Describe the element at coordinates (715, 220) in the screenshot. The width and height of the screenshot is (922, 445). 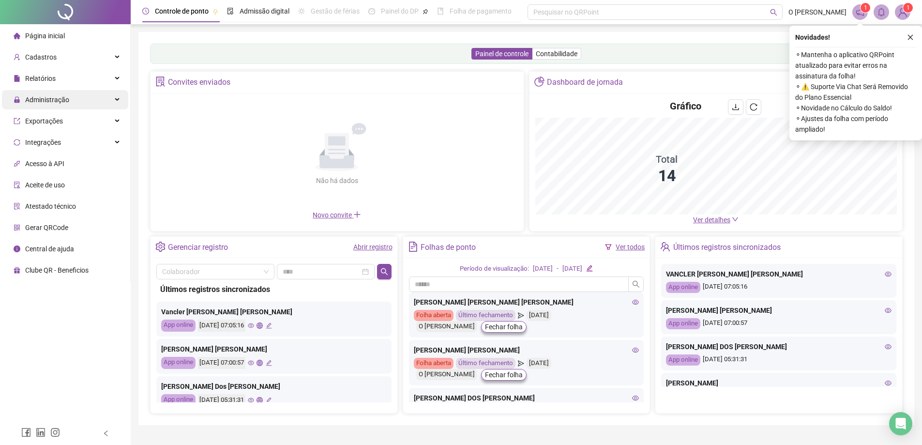
I see `a: Ver detalhes down` at that location.